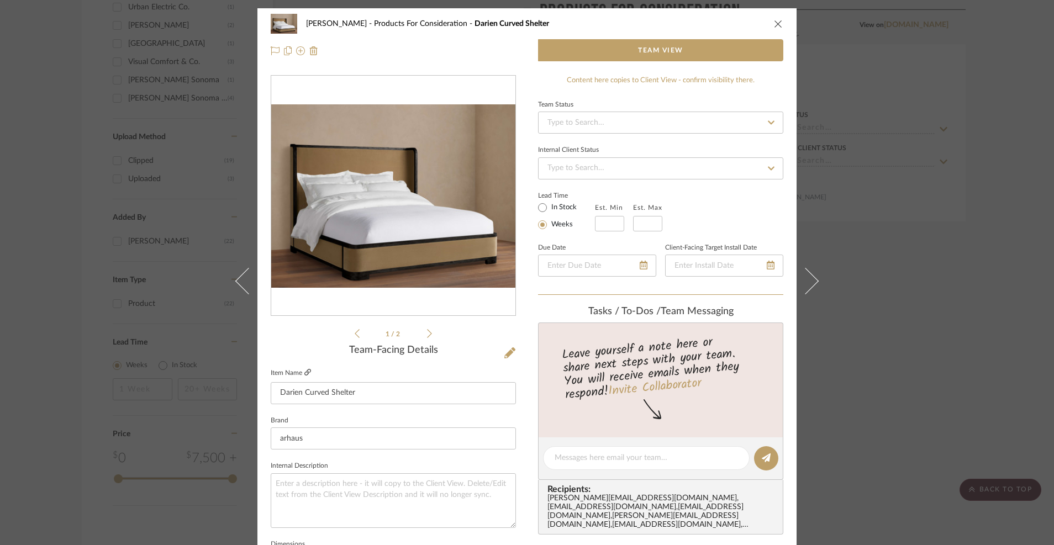  What do you see at coordinates (647, 208) in the screenshot?
I see `label: Est. Max` at bounding box center [647, 208].